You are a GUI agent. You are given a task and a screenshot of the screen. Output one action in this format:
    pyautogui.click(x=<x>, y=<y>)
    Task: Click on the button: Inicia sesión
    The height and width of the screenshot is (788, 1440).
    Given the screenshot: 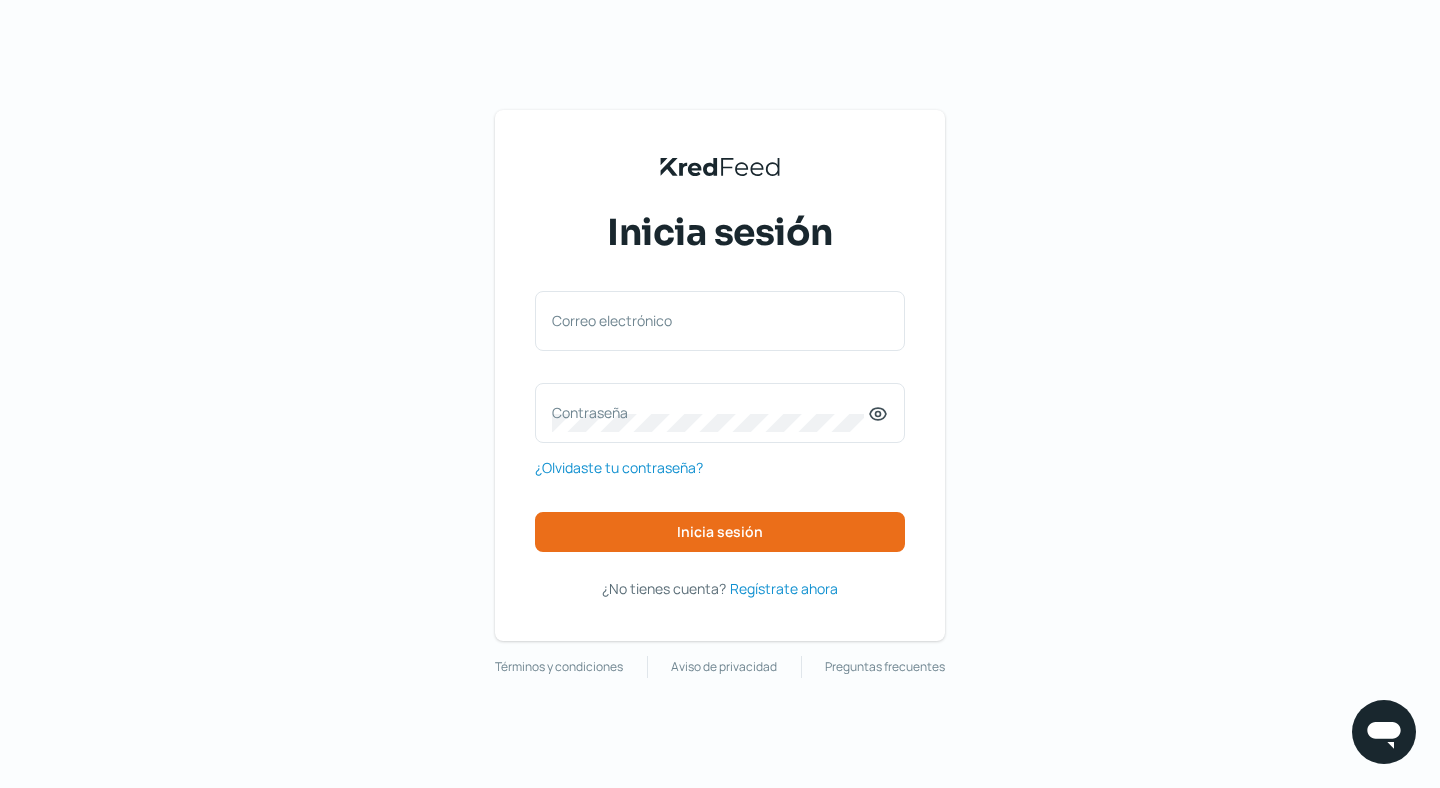 What is the action you would take?
    pyautogui.click(x=720, y=532)
    